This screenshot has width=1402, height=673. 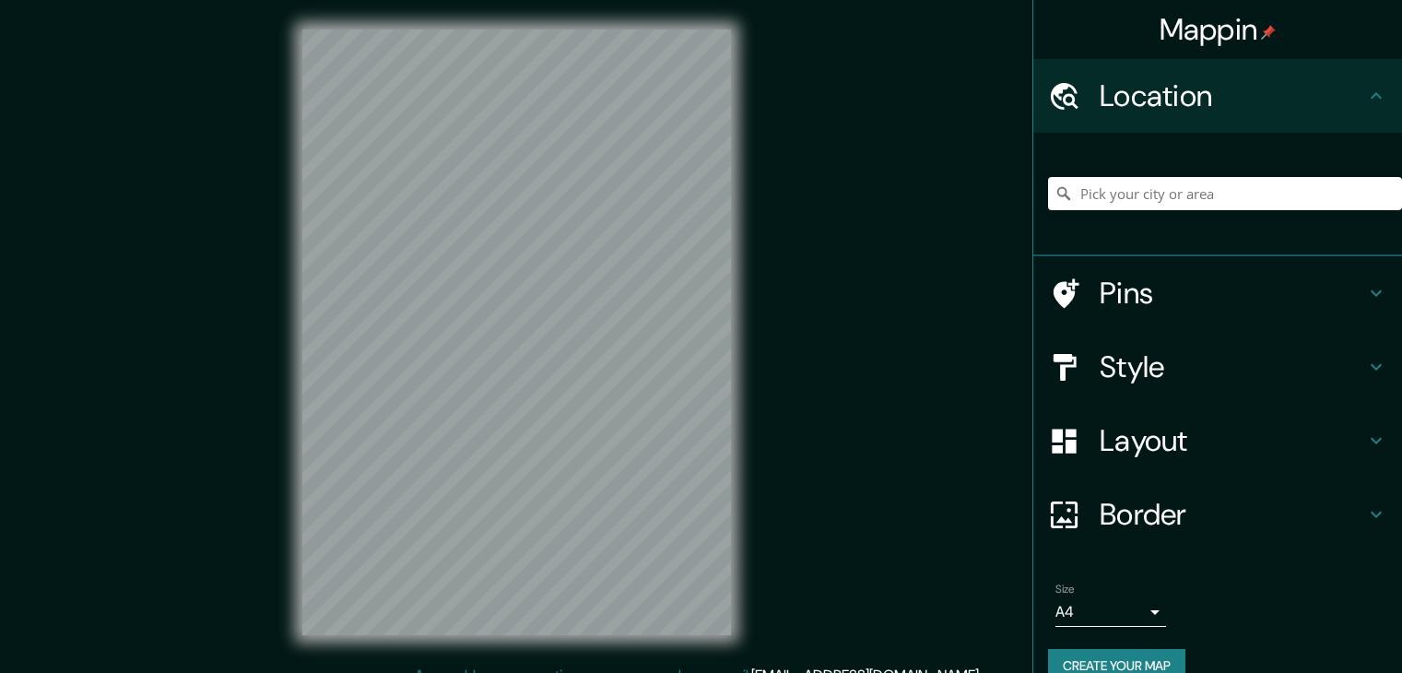 What do you see at coordinates (1233, 293) in the screenshot?
I see `h4: Pins` at bounding box center [1233, 293].